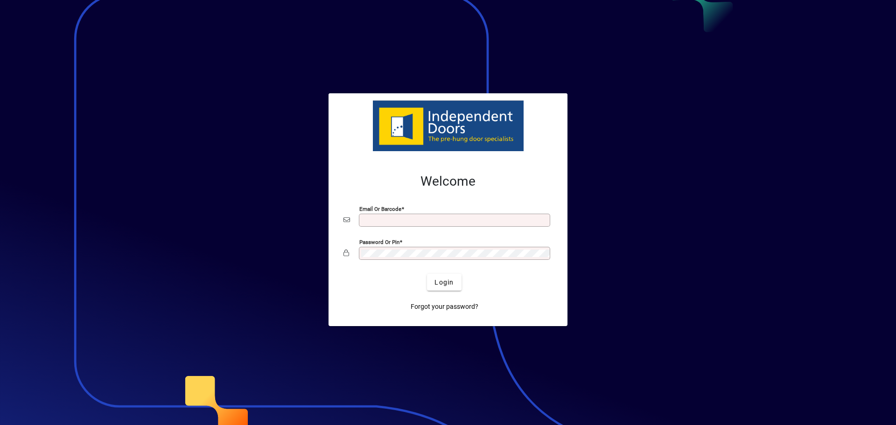  Describe the element at coordinates (444, 282) in the screenshot. I see `span: Login` at that location.